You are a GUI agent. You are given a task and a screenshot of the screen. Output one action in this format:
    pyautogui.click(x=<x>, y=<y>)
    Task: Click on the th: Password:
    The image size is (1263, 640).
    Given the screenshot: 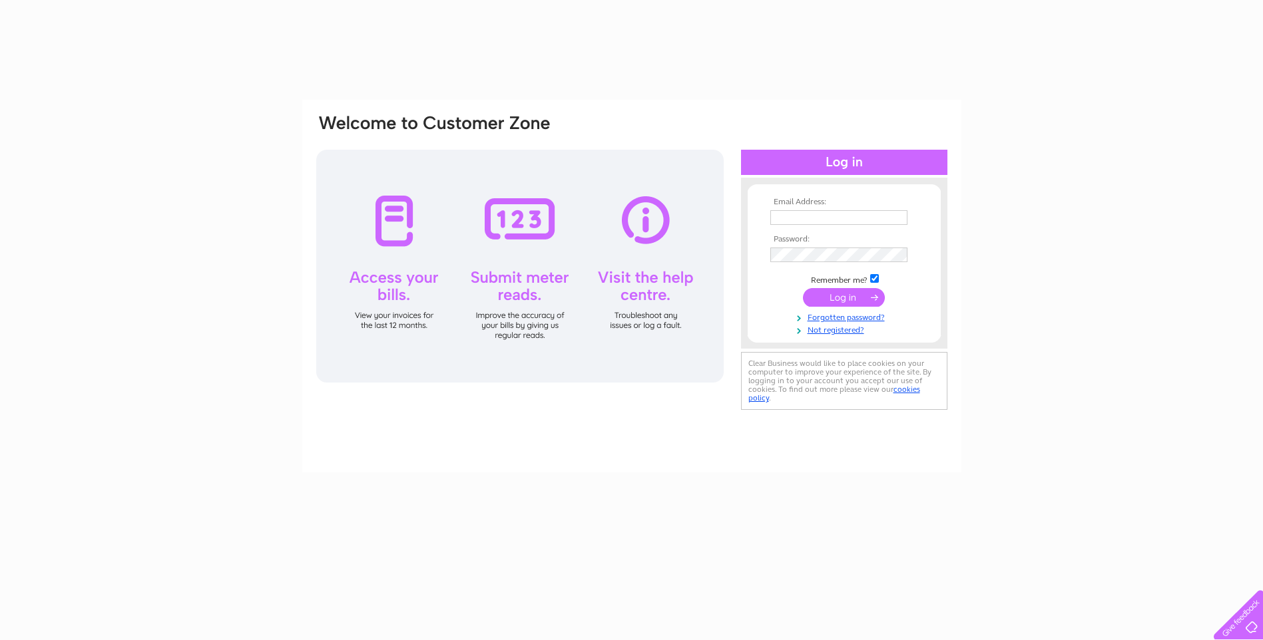 What is the action you would take?
    pyautogui.click(x=844, y=240)
    